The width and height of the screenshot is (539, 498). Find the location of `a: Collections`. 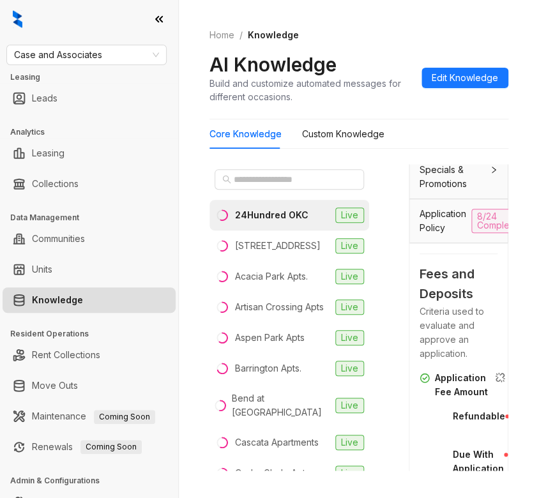

a: Collections is located at coordinates (55, 184).